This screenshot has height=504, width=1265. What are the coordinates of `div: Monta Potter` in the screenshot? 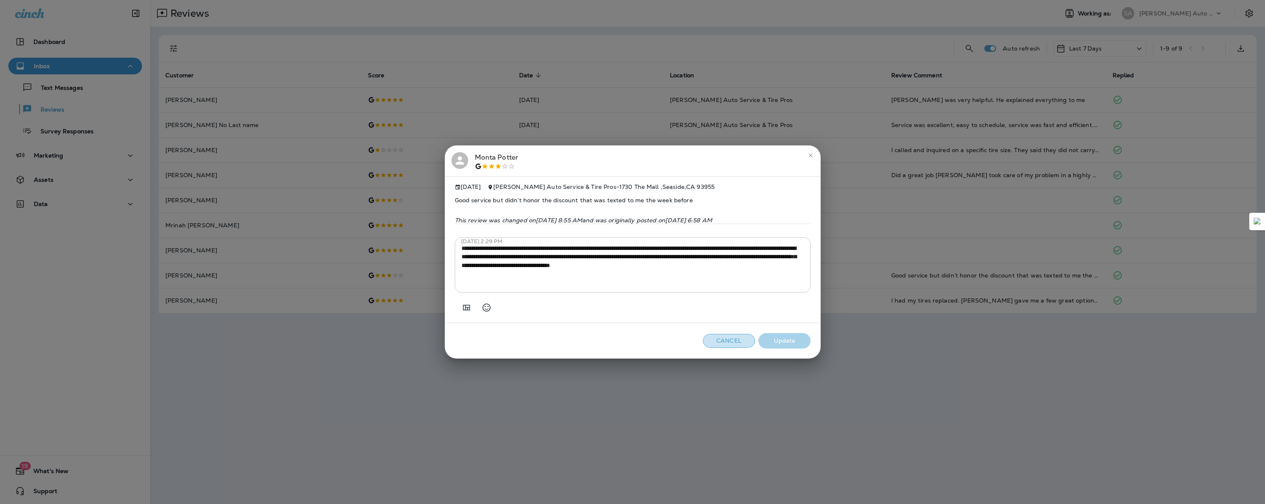 It's located at (496, 161).